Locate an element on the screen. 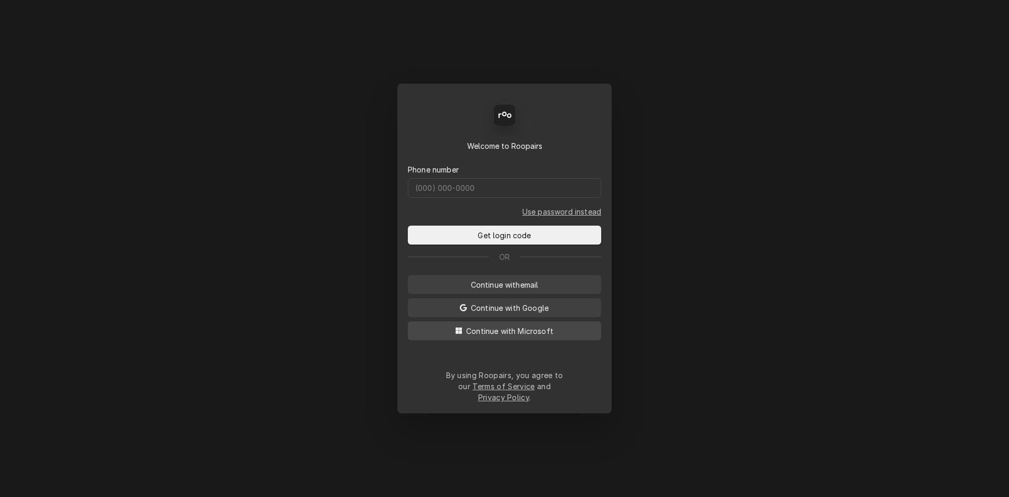  span: Continue with email is located at coordinates (505, 284).